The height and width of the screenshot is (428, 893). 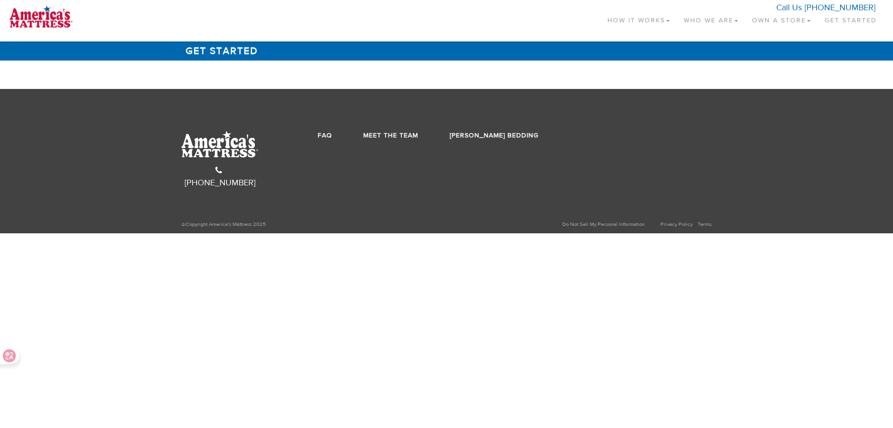 I want to click on a: Who We Are, so click(x=711, y=18).